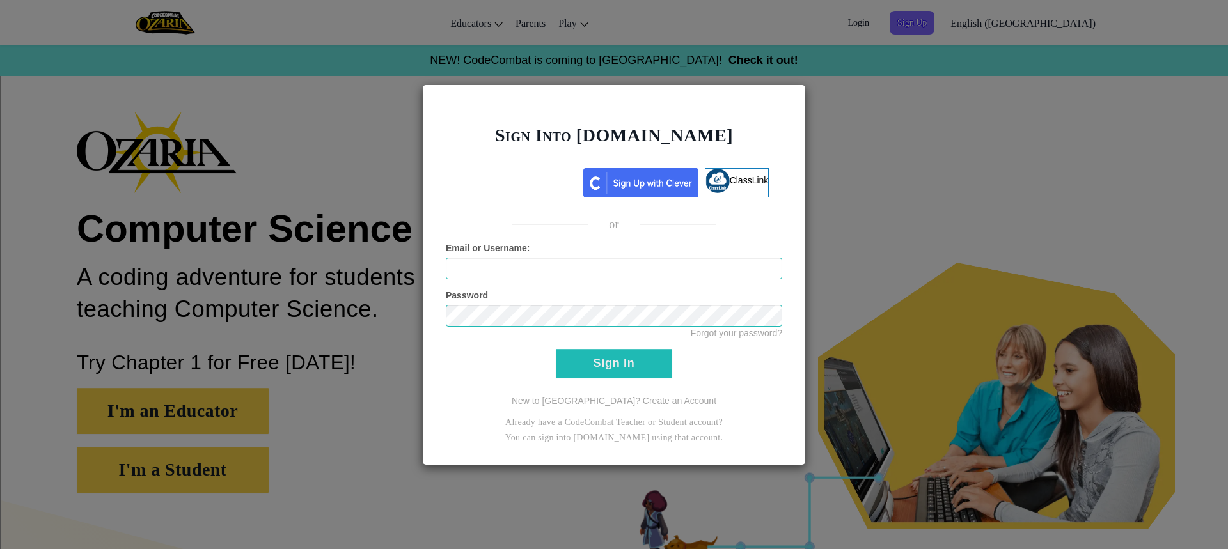  I want to click on p: Already have a CodeCombat Teacher or Student account?, so click(614, 423).